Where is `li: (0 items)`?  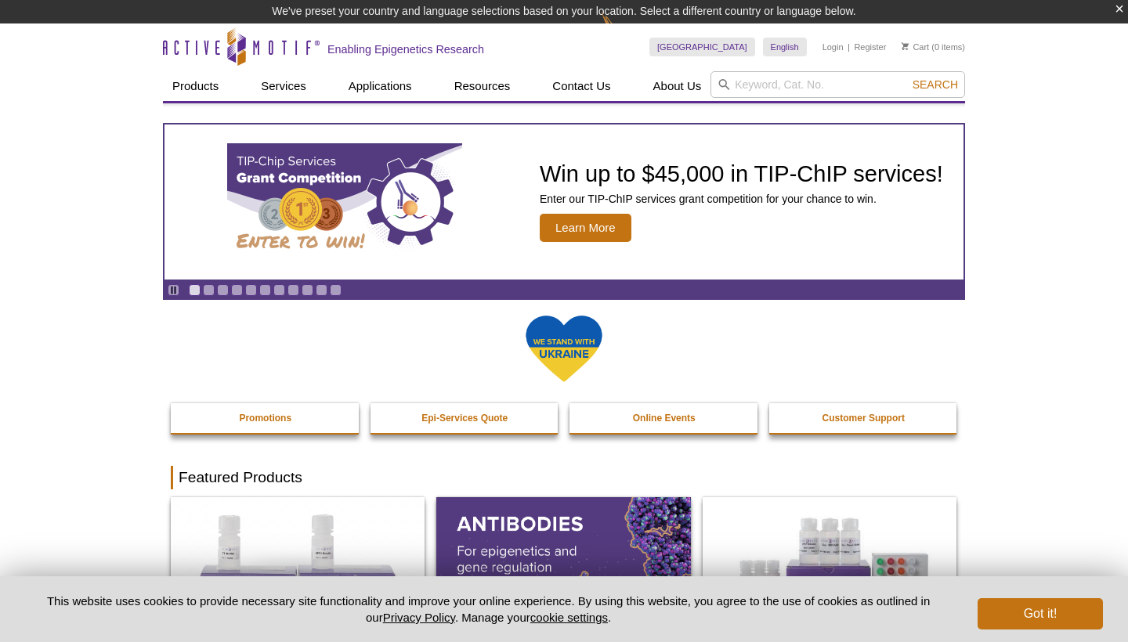 li: (0 items) is located at coordinates (933, 47).